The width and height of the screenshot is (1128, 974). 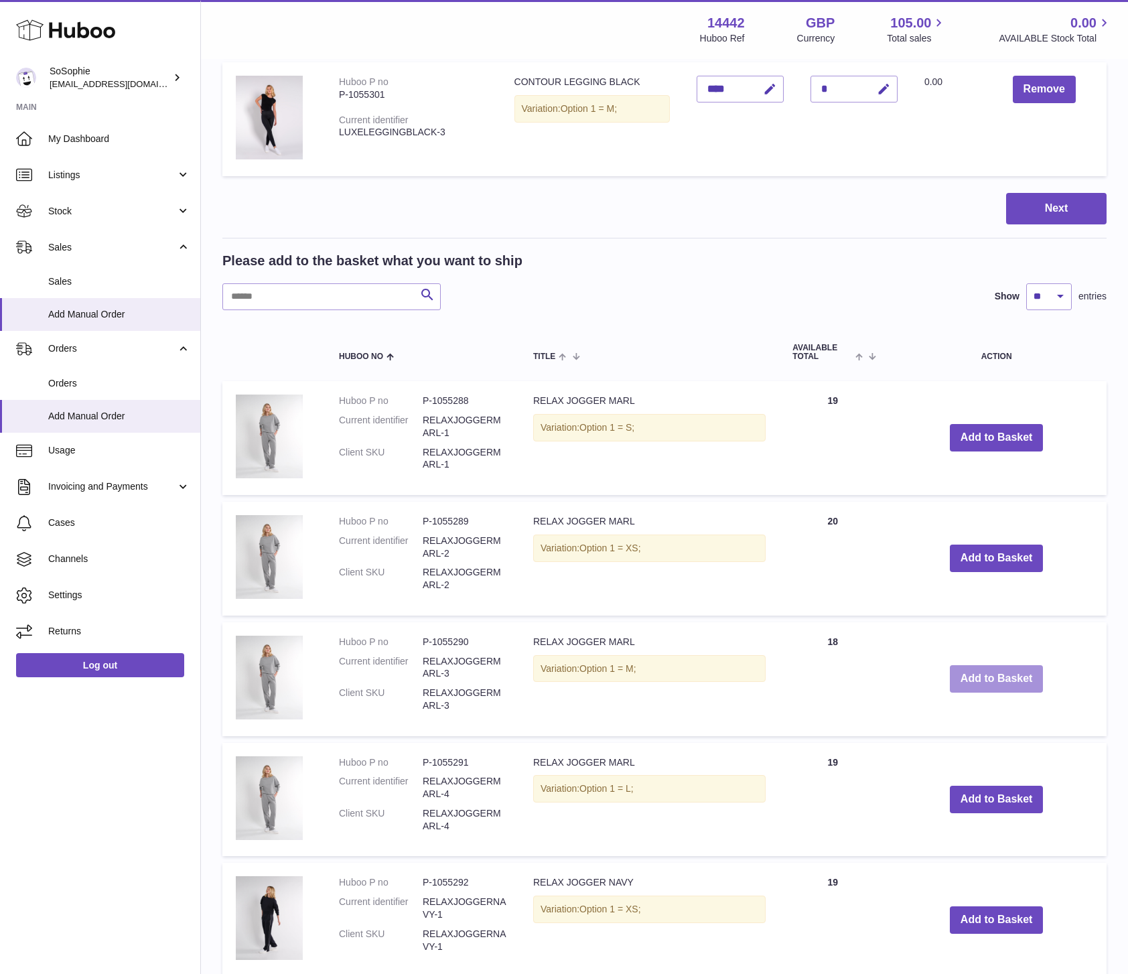 I want to click on td: 18, so click(x=833, y=679).